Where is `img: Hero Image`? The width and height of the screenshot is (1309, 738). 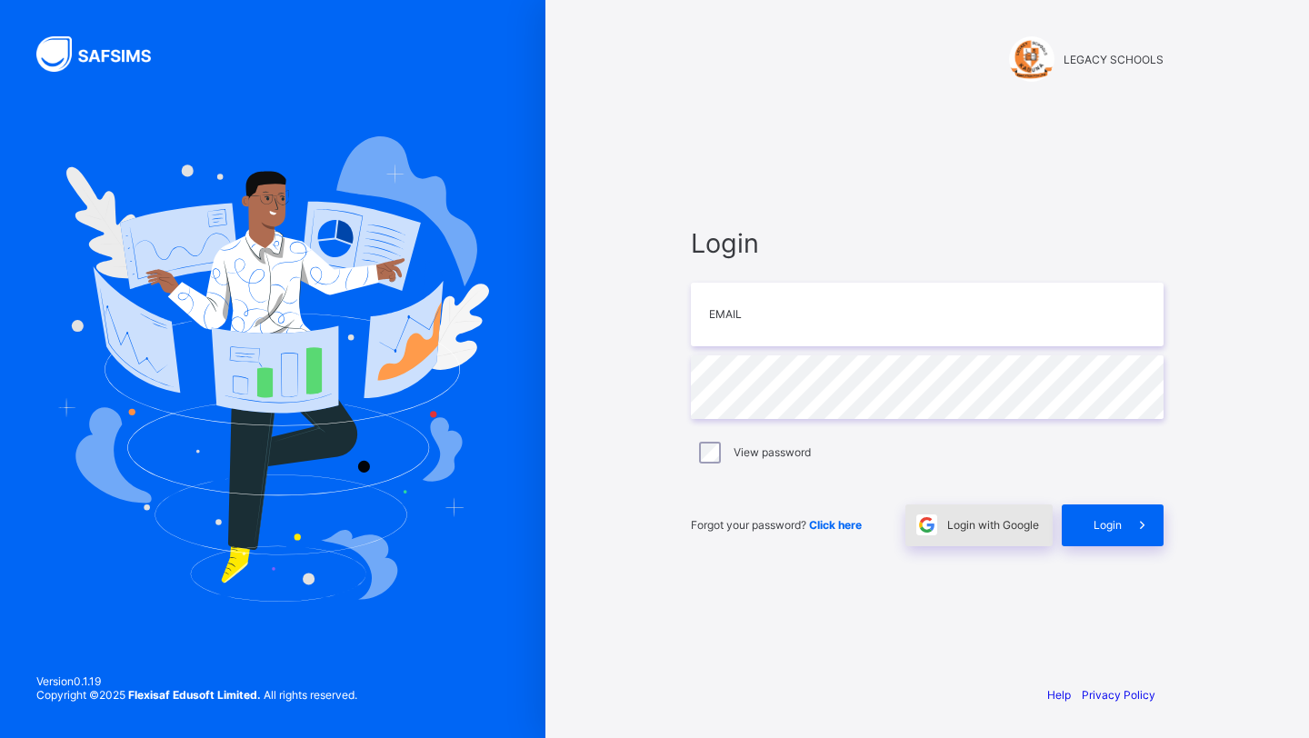
img: Hero Image is located at coordinates (273, 369).